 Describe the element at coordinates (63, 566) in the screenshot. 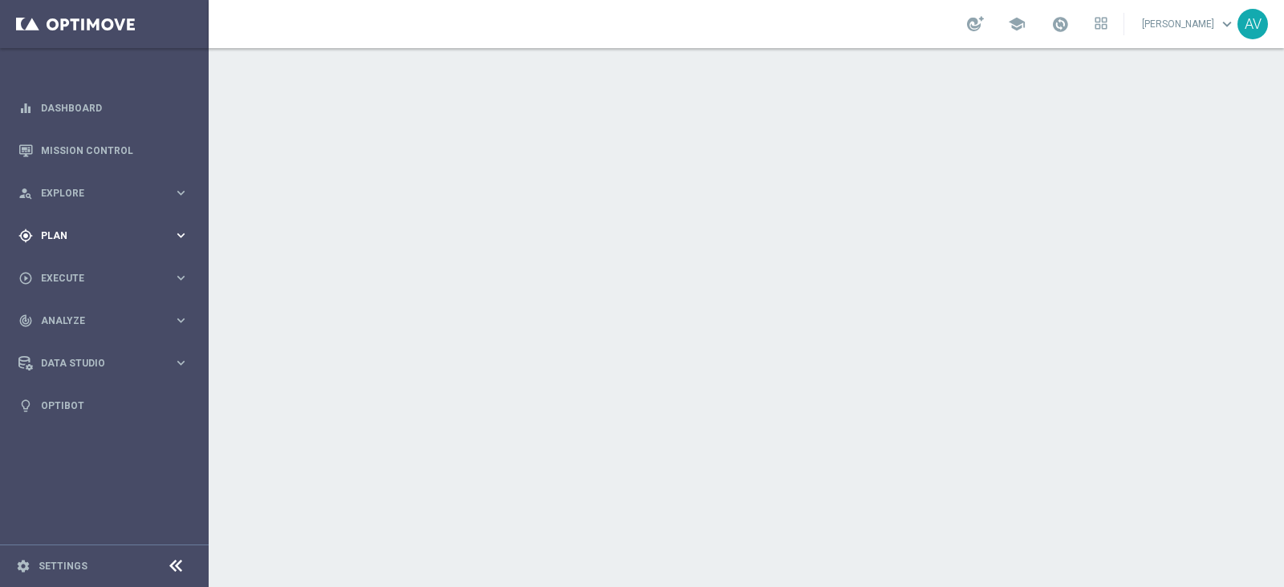

I see `a: Settings` at that location.